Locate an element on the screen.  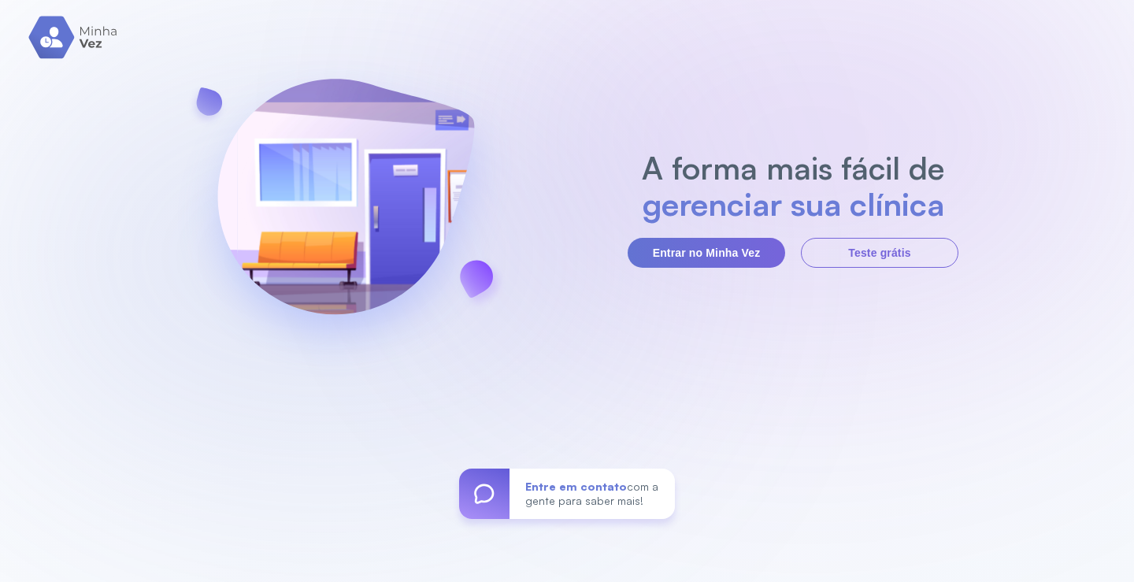
button: Entrar no Minha Vez is located at coordinates (706, 253).